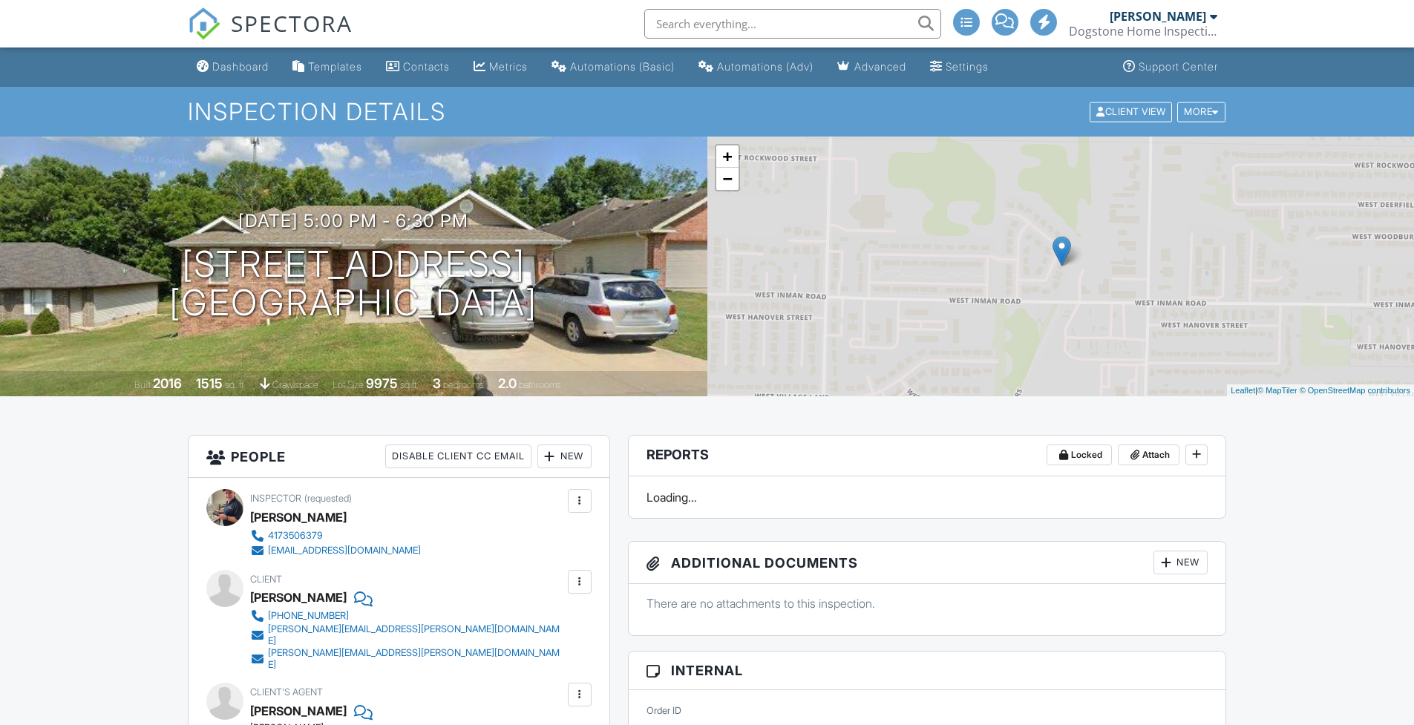  Describe the element at coordinates (927, 671) in the screenshot. I see `h3: Internal` at that location.